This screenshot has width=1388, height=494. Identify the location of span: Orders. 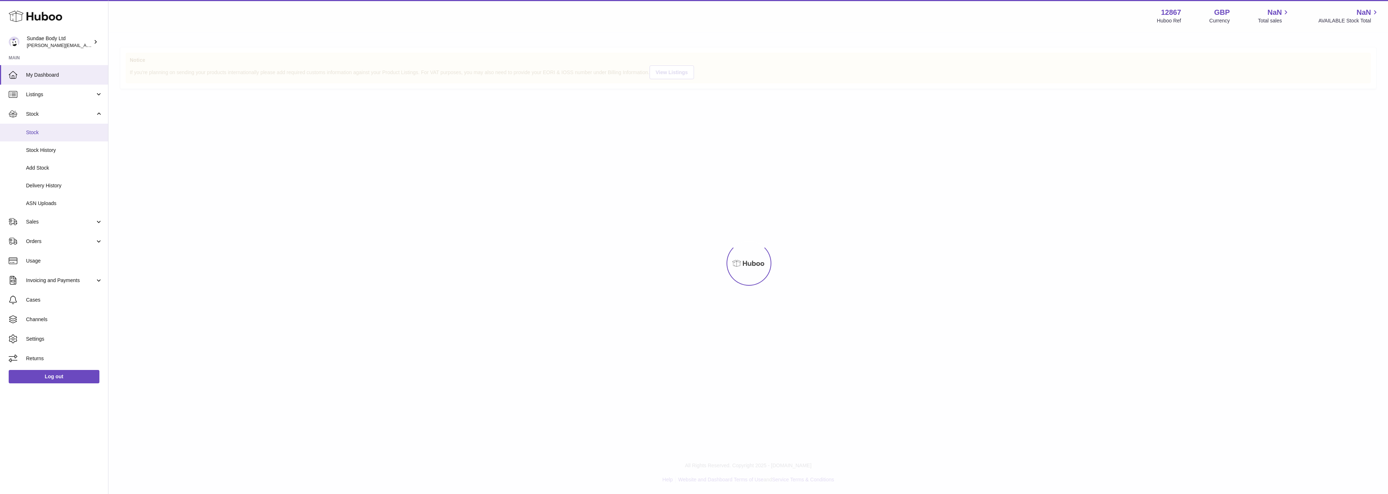
(60, 241).